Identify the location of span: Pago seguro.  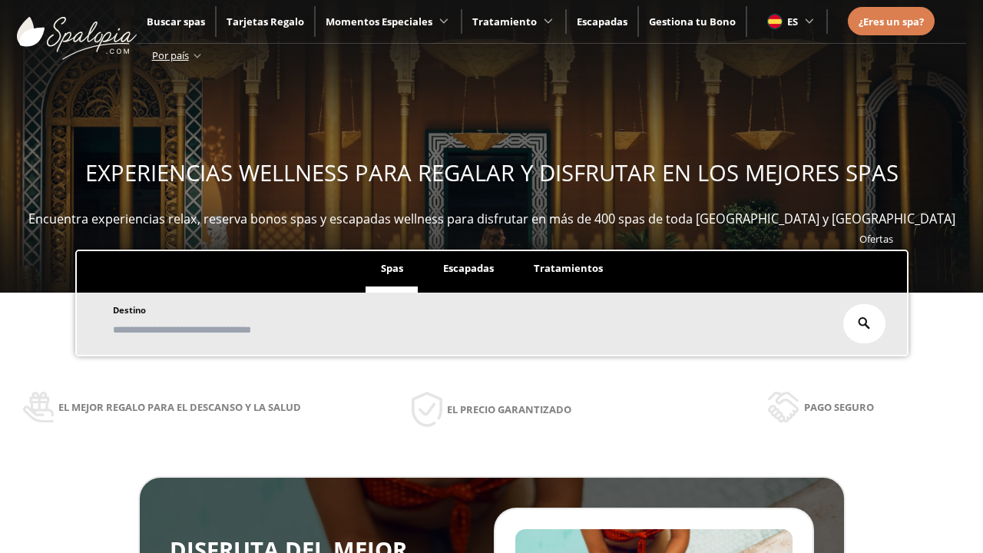
(838, 407).